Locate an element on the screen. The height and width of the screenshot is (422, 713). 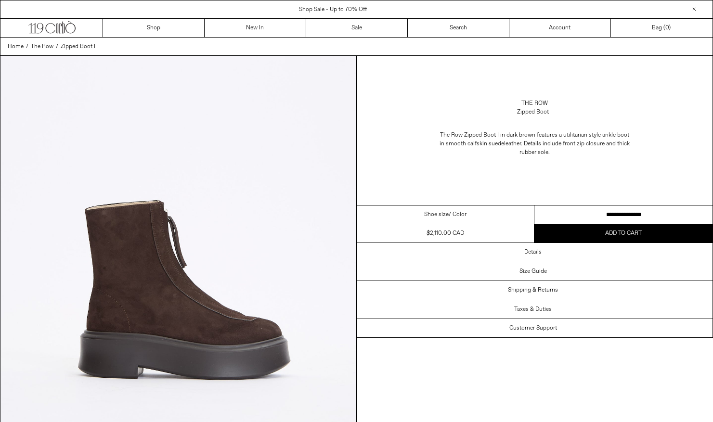
a: Home is located at coordinates (15, 47).